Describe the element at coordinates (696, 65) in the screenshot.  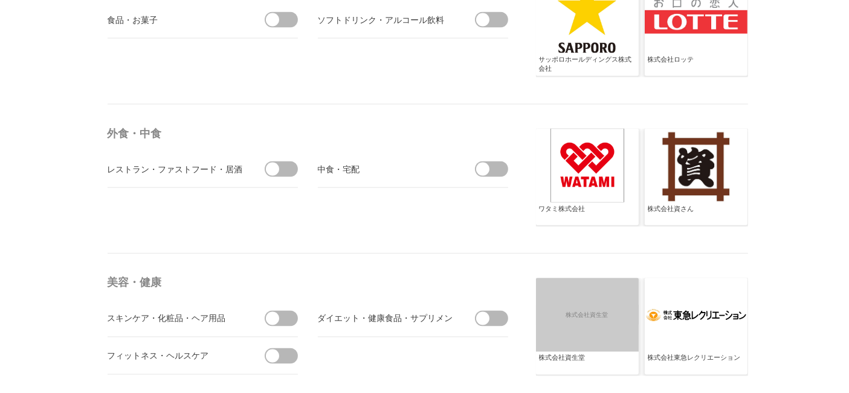
I see `div: 株式会社ロッテ` at that location.